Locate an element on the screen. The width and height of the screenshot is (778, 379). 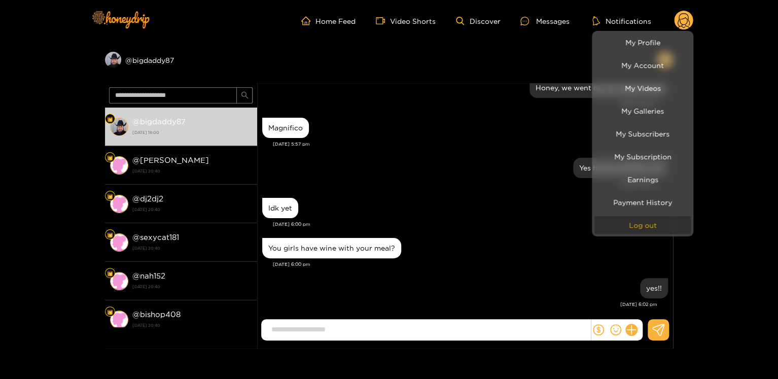
a: My Profile is located at coordinates (642, 42).